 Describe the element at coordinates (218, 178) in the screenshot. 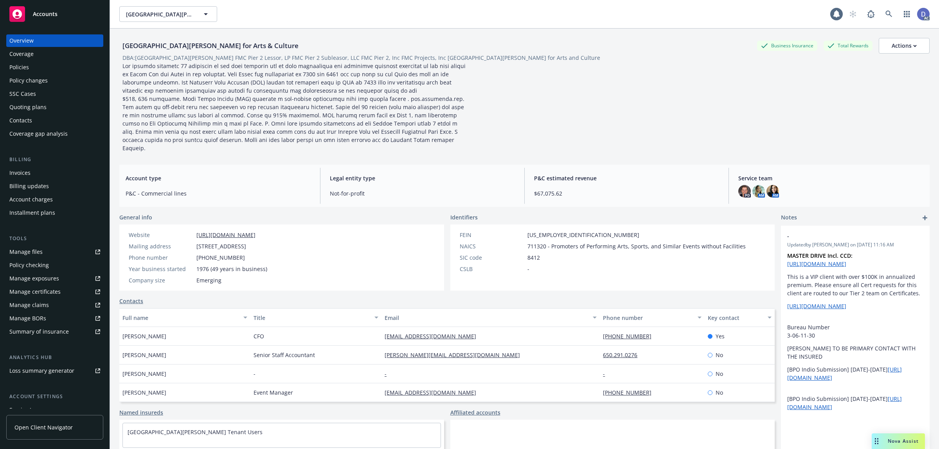

I see `span: Account type` at that location.